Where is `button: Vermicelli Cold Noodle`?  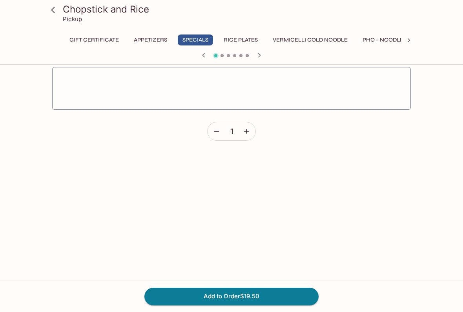
button: Vermicelli Cold Noodle is located at coordinates (310, 40).